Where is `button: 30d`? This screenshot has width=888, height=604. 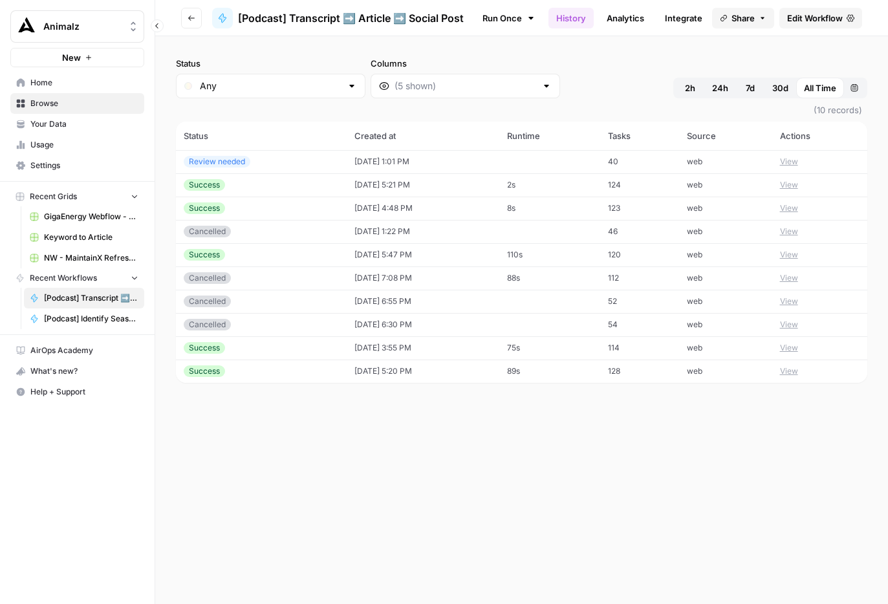
button: 30d is located at coordinates (780, 88).